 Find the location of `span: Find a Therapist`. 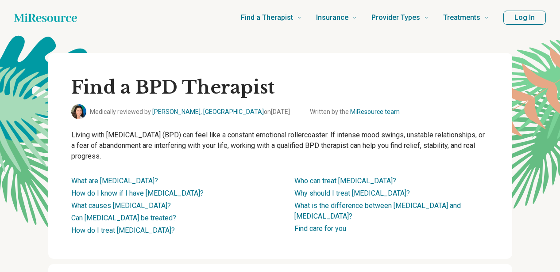

span: Find a Therapist is located at coordinates (267, 18).